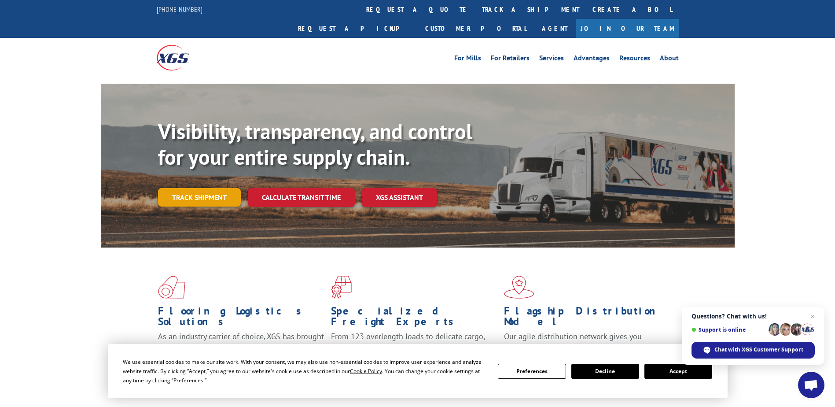 This screenshot has height=407, width=835. I want to click on span: Our agile distribution network gives you nationwide inventory management on demand., so click(585, 341).